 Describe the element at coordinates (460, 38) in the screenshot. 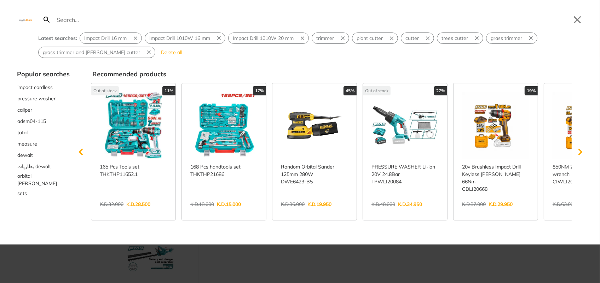

I see `div: Suggestion: trees cutter` at that location.